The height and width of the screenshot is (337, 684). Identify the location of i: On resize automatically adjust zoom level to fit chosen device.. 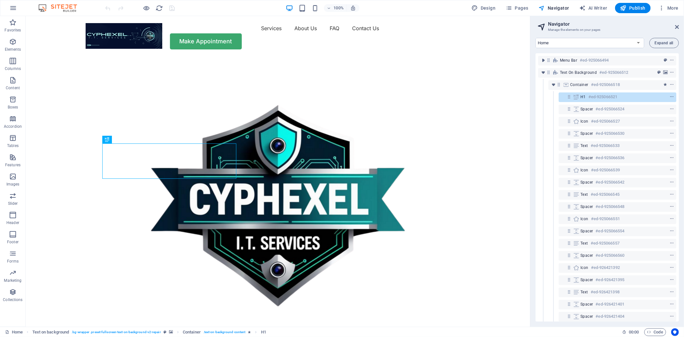
(353, 8).